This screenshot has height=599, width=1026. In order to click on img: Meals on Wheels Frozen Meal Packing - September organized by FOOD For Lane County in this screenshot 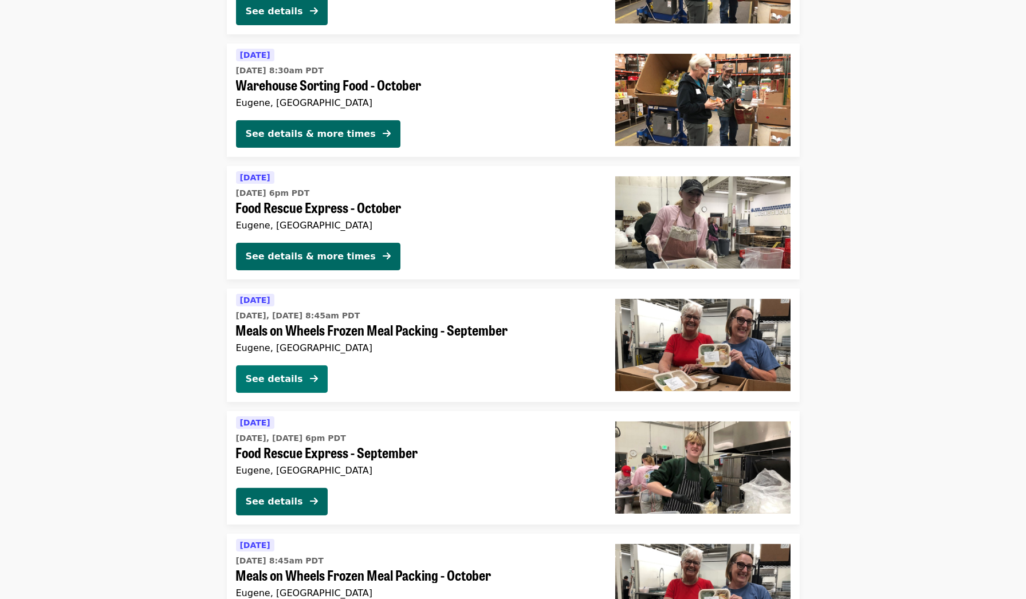, I will do `click(703, 345)`.